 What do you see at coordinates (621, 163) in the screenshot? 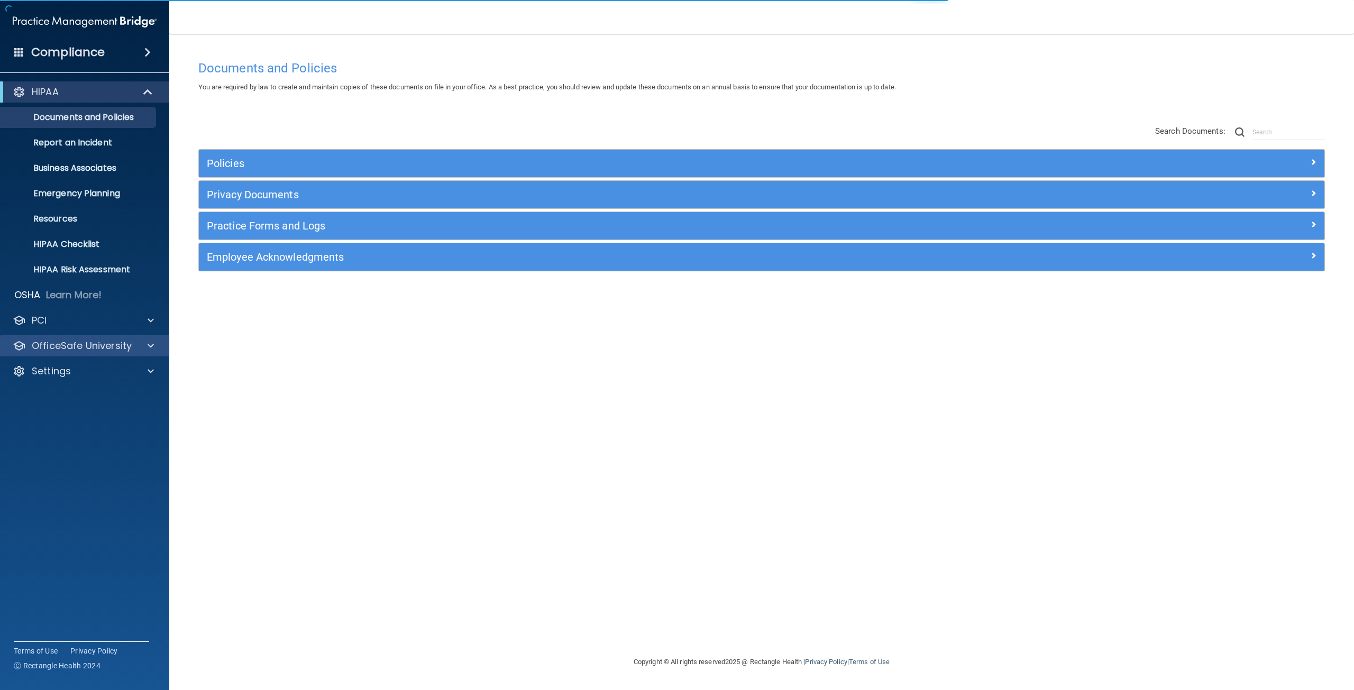
I see `h5: Policies` at bounding box center [621, 163].